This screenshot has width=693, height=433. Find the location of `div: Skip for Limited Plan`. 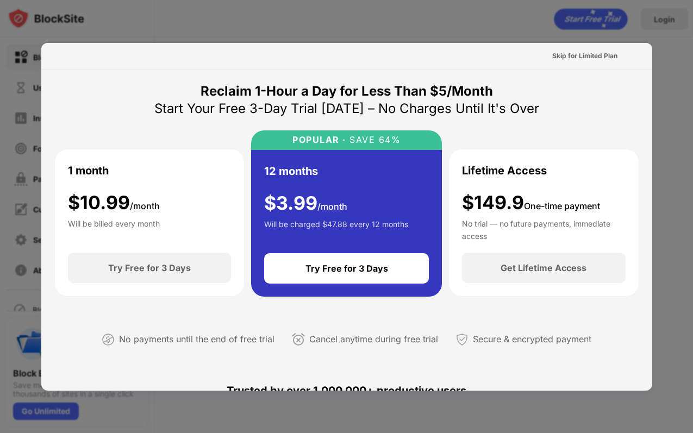

div: Skip for Limited Plan is located at coordinates (585, 56).